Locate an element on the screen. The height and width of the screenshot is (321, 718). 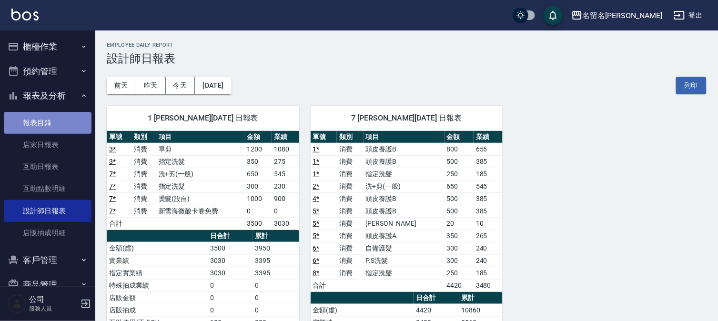
td: 合計 is located at coordinates (119, 223).